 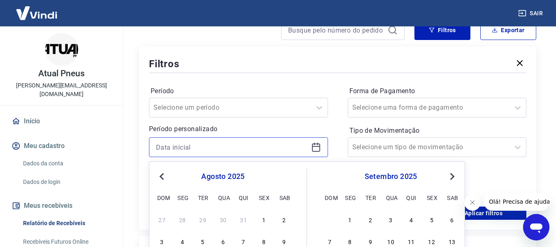 What do you see at coordinates (244, 219) in the screenshot?
I see `div: Choose quinta-feira, 31 de julho de 2025` at bounding box center [244, 219].